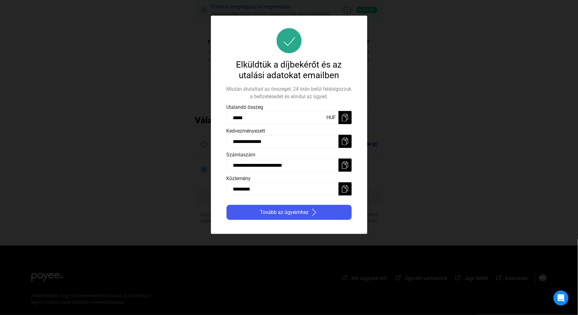  I want to click on span: Utalandó összeg, so click(245, 107).